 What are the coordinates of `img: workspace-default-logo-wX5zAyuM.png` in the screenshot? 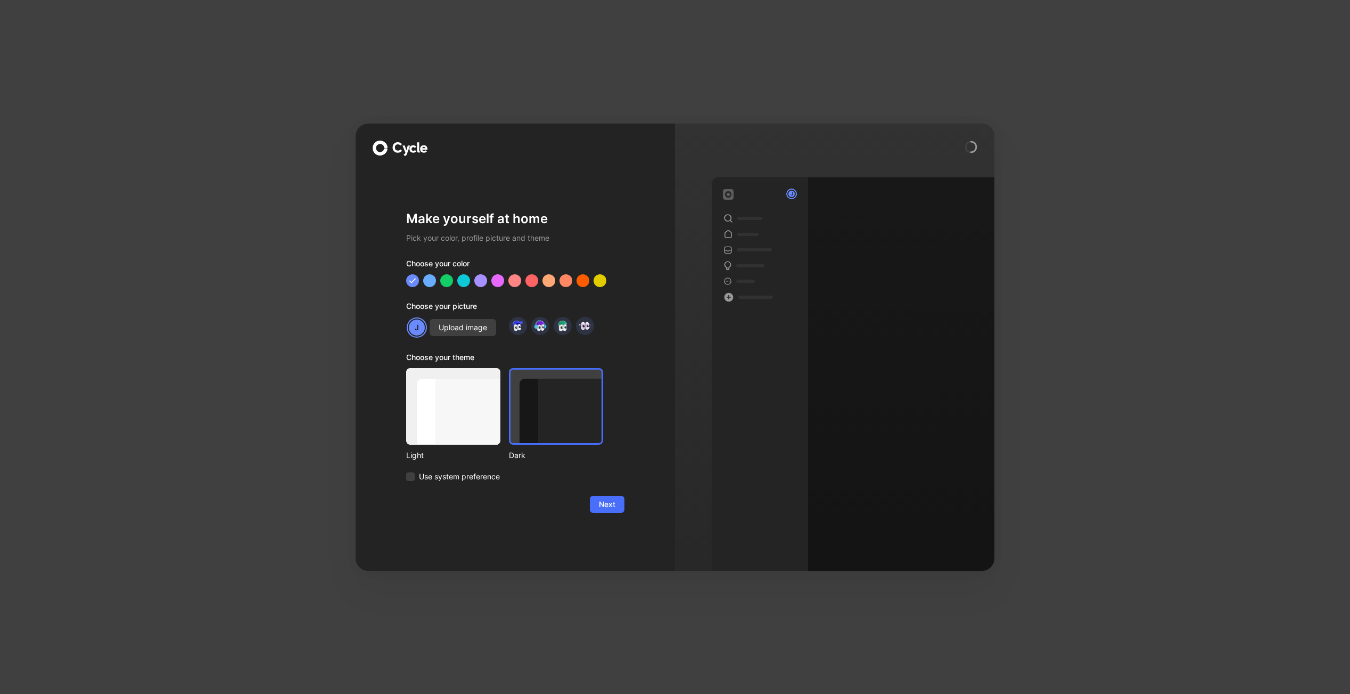 It's located at (728, 194).